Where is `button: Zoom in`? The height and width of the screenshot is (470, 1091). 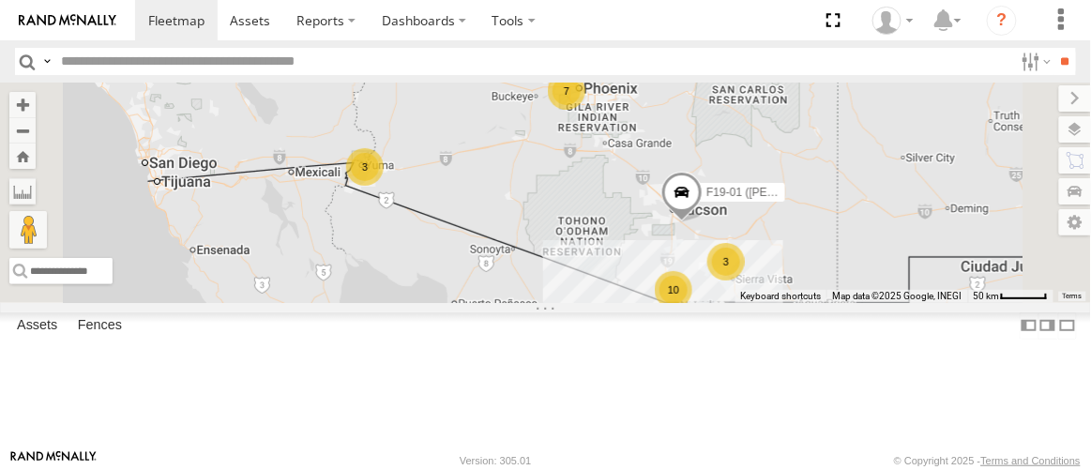
button: Zoom in is located at coordinates (23, 104).